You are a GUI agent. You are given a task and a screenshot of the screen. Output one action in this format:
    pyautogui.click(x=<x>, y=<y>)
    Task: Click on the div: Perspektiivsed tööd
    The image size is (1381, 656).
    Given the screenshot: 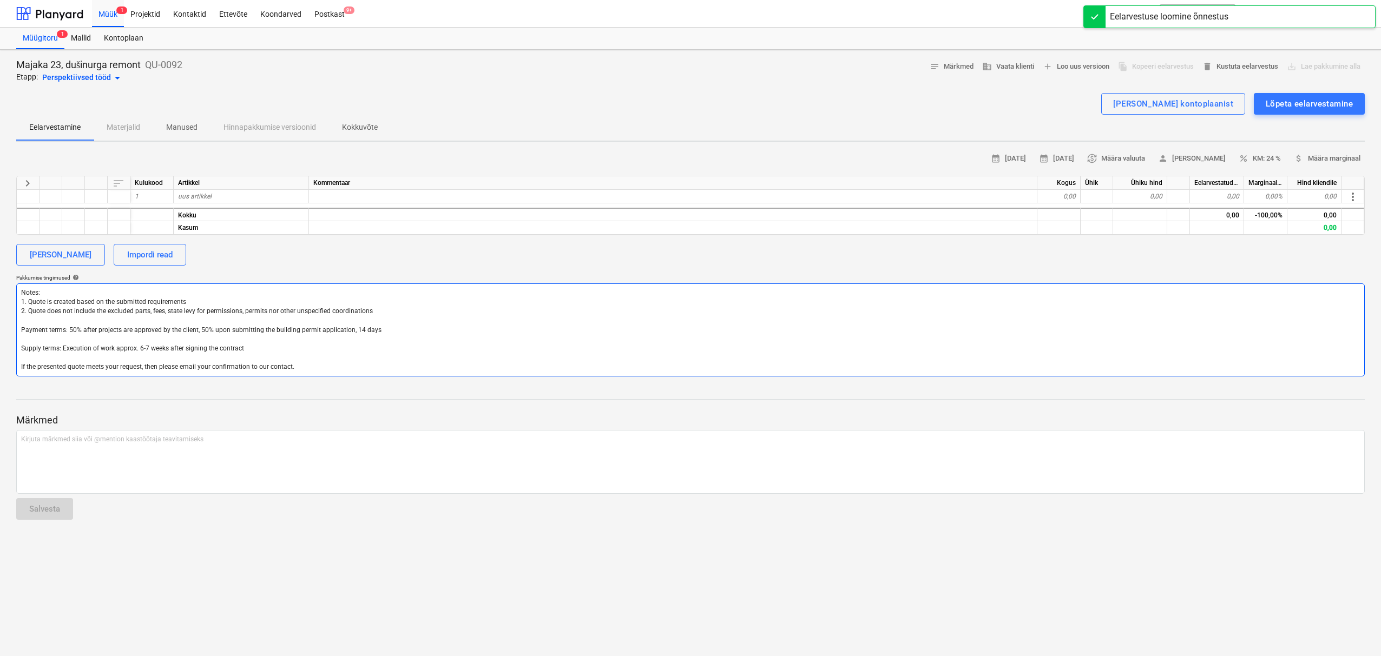 What is the action you would take?
    pyautogui.click(x=83, y=78)
    